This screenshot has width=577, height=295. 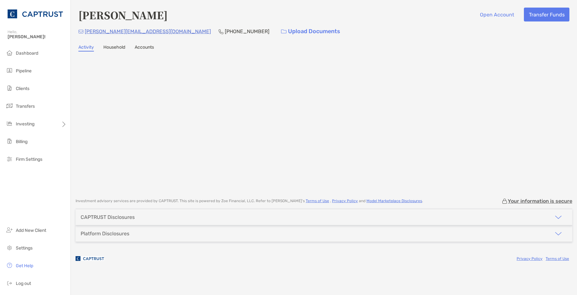 What do you see at coordinates (496, 15) in the screenshot?
I see `button: Open Account` at bounding box center [496, 15].